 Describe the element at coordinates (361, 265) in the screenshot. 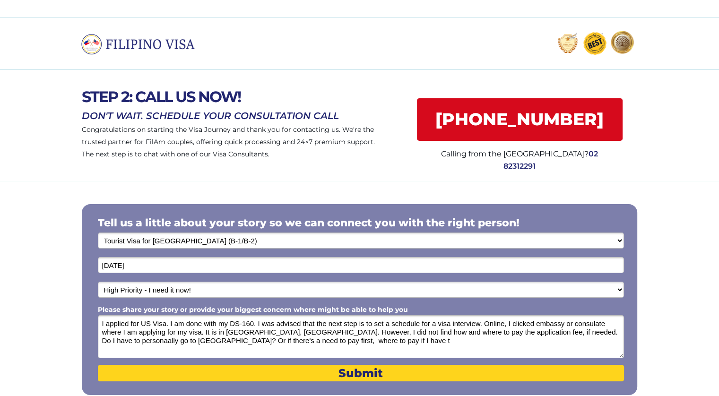

I see `input: Date of Birth (mm/dd/yyyy)` at that location.